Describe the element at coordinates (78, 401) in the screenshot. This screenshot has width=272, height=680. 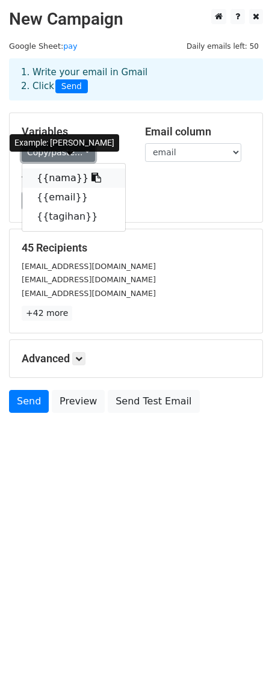
I see `a: Preview` at that location.